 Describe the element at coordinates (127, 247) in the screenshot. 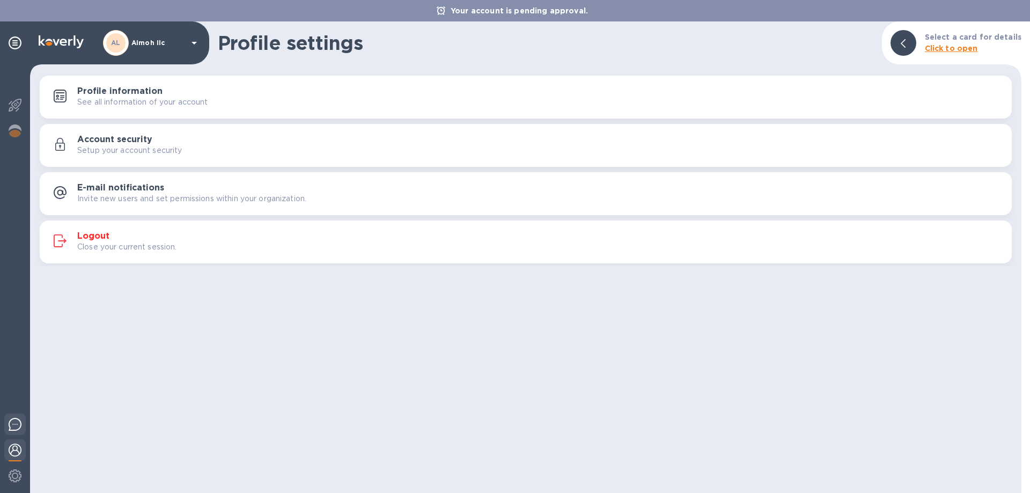

I see `p: Close your current session.` at that location.